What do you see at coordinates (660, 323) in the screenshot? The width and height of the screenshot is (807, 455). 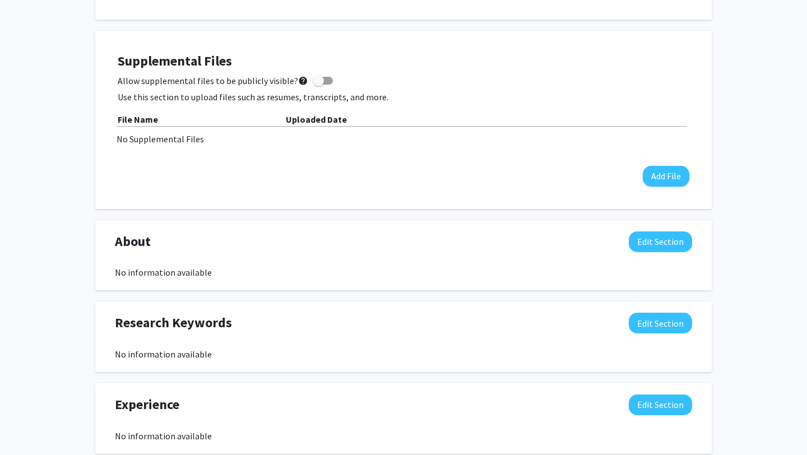 I see `button: Edit Research Keywords` at bounding box center [660, 323].